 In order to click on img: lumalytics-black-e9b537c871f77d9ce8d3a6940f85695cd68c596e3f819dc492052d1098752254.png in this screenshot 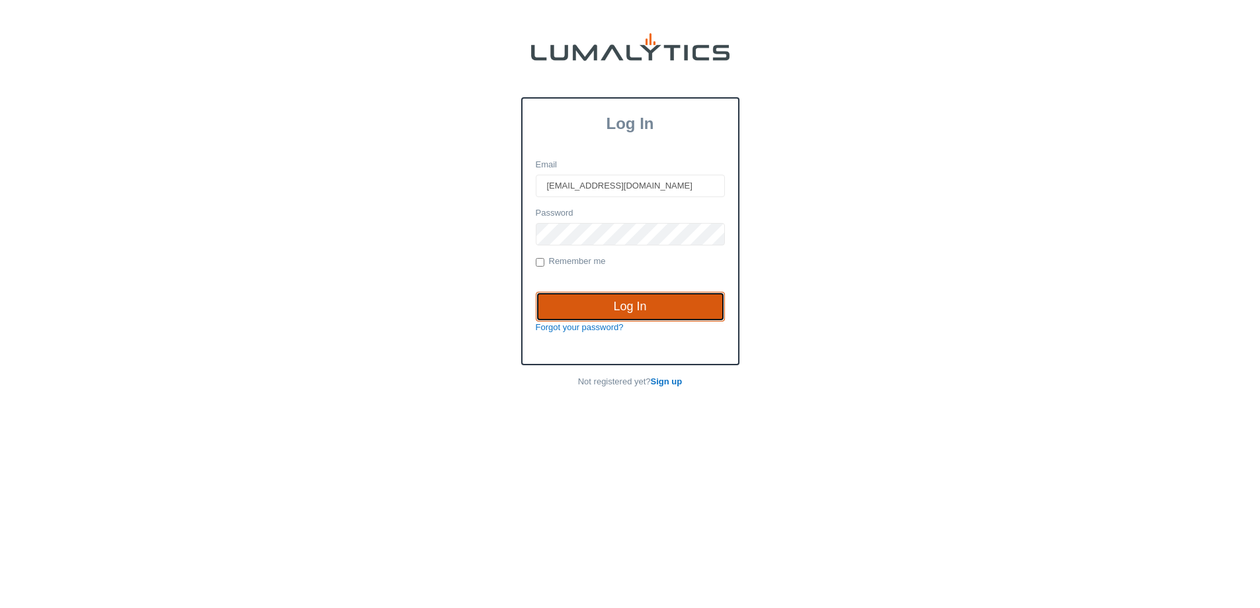, I will do `click(630, 47)`.